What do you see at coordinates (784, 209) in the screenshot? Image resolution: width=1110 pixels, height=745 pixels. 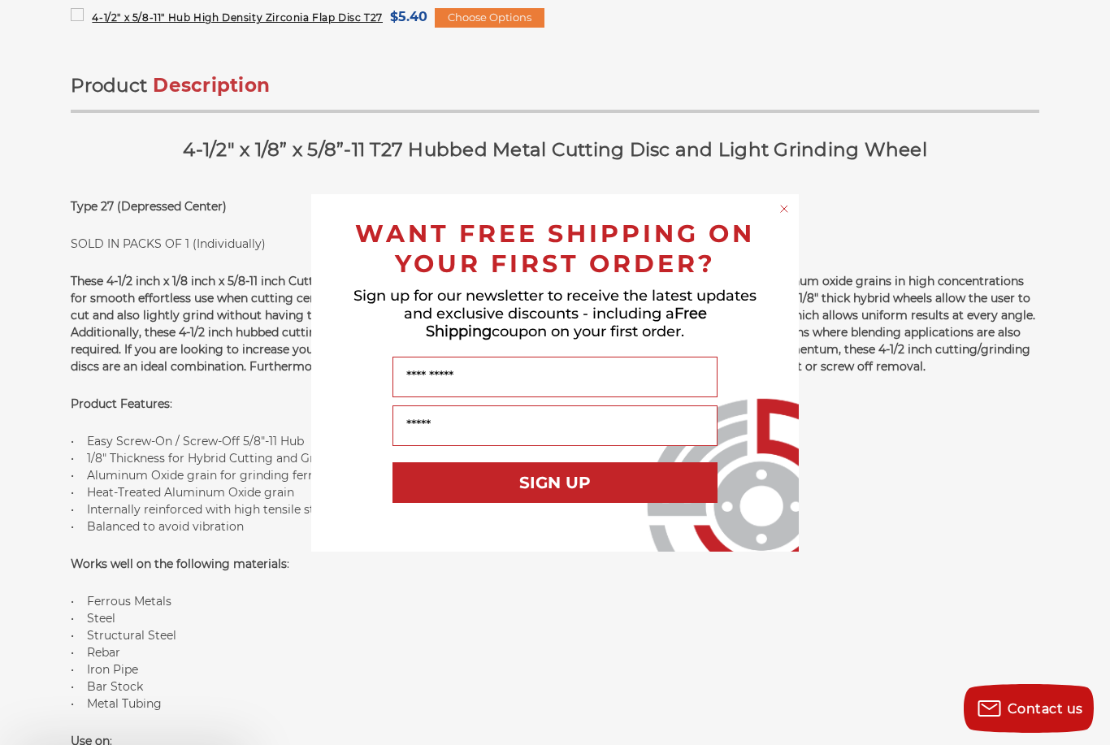 I see `button: Close dialog` at bounding box center [784, 209].